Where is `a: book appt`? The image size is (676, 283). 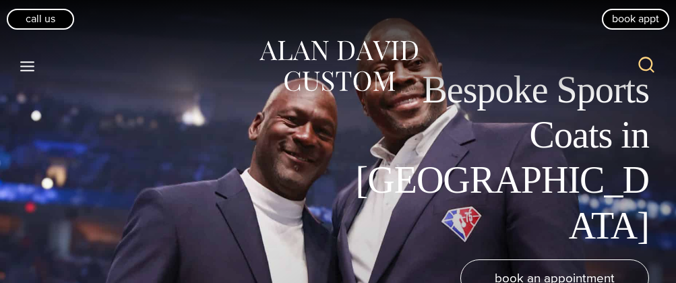 a: book appt is located at coordinates (636, 19).